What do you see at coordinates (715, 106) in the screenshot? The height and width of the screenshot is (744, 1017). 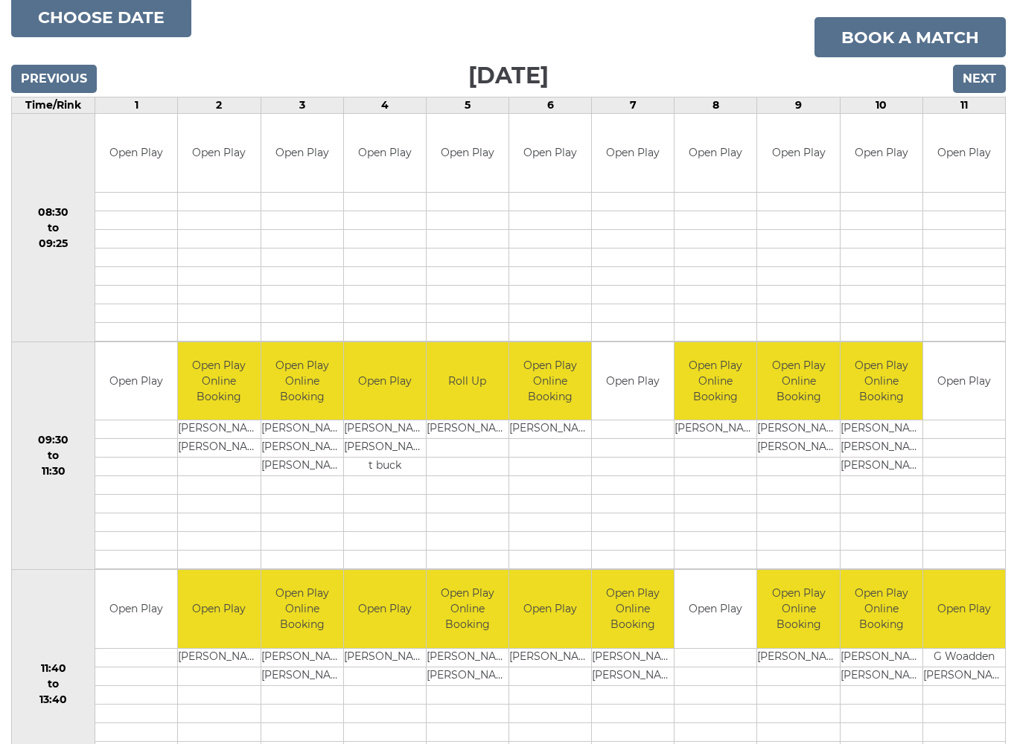 I see `td: 8` at bounding box center [715, 106].